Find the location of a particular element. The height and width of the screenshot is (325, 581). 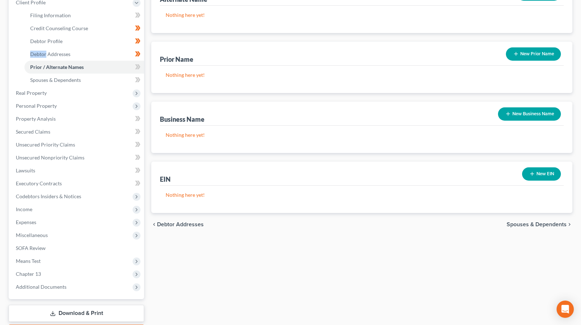

span: Property Analysis is located at coordinates (36, 119).